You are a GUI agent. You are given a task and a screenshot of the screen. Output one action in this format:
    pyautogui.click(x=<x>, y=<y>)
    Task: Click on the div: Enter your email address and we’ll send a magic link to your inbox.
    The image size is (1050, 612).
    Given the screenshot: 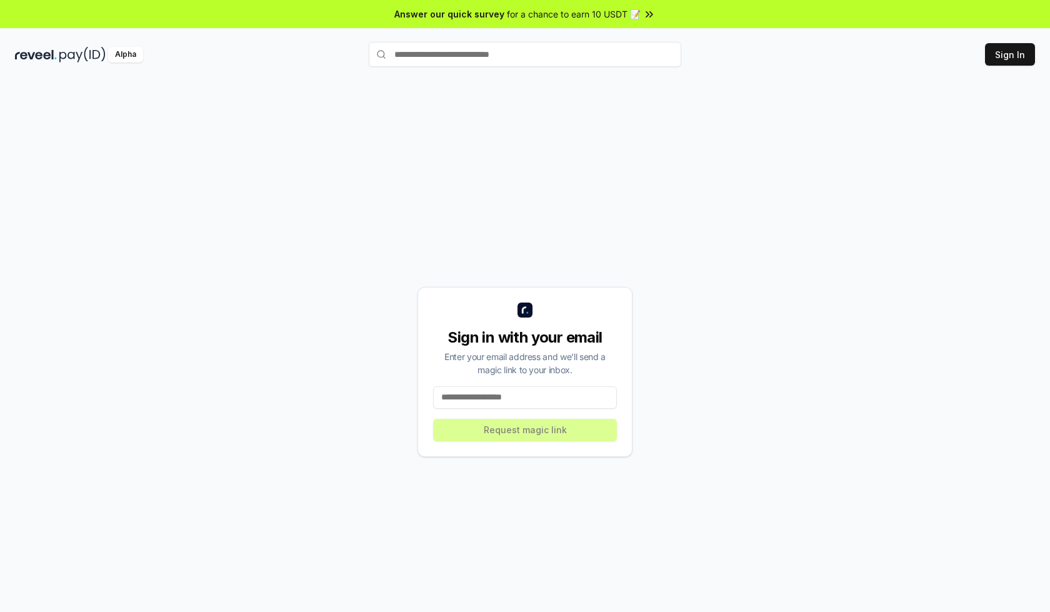 What is the action you would take?
    pyautogui.click(x=525, y=363)
    